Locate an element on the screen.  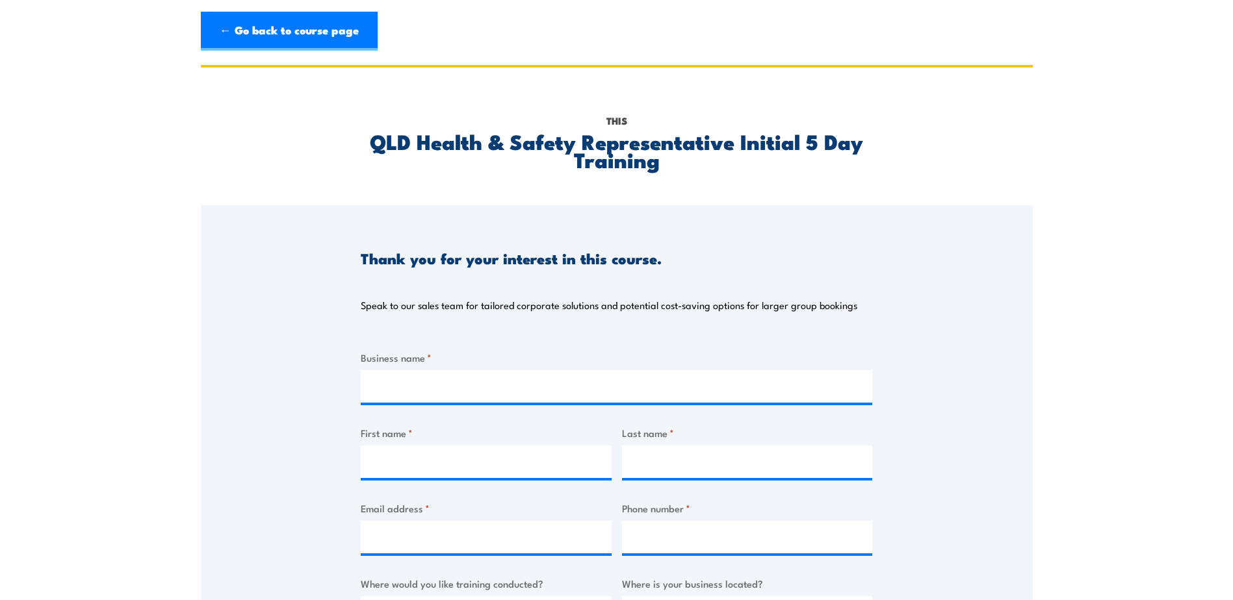
a: ← Go back to course page is located at coordinates (289, 31).